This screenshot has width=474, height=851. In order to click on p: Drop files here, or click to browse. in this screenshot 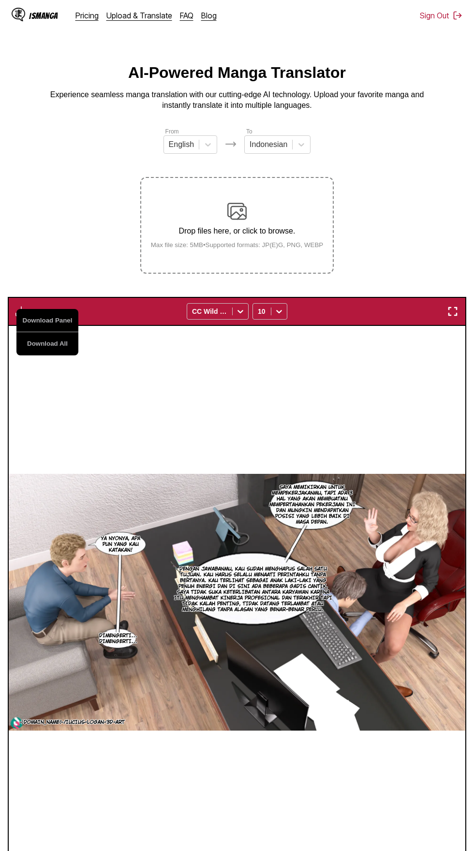, I will do `click(237, 231)`.